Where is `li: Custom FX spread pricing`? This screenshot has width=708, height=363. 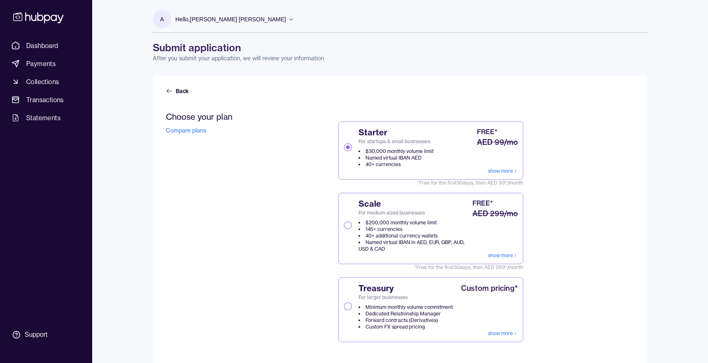 li: Custom FX spread pricing is located at coordinates (406, 327).